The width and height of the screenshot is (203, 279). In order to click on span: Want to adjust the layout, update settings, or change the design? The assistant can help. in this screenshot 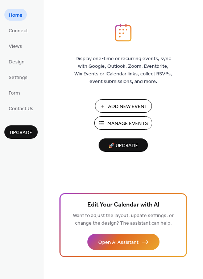, I will do `click(123, 220)`.